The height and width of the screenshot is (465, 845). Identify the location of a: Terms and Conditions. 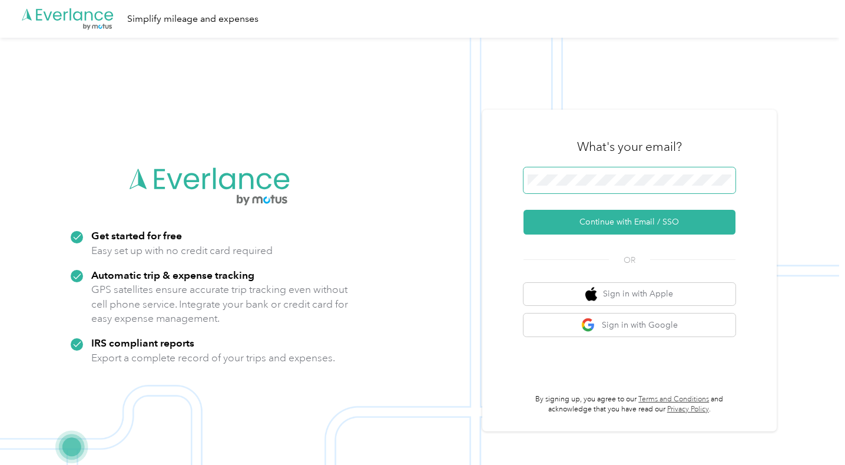
(674, 399).